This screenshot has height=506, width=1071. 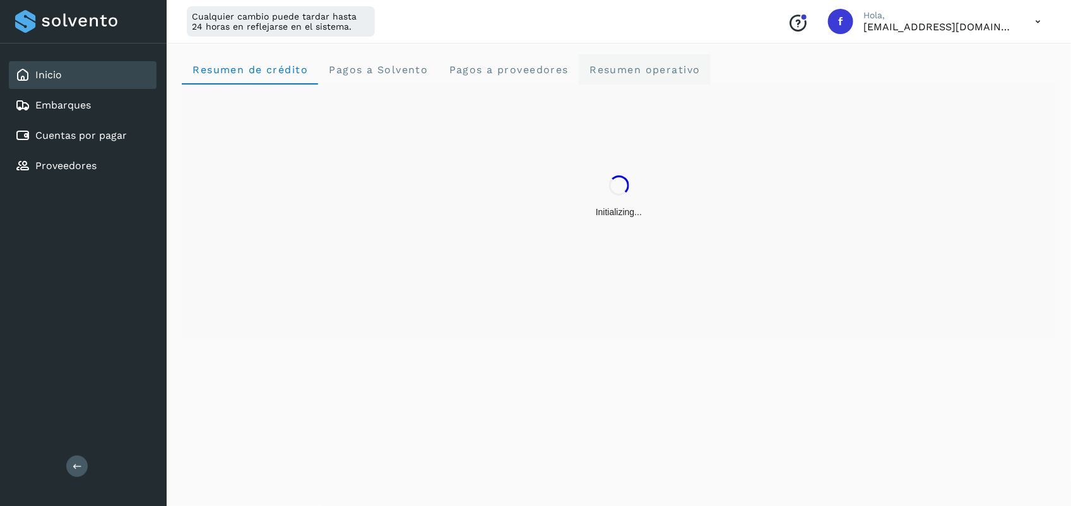 What do you see at coordinates (645, 69) in the screenshot?
I see `span: Resumen operativo` at bounding box center [645, 69].